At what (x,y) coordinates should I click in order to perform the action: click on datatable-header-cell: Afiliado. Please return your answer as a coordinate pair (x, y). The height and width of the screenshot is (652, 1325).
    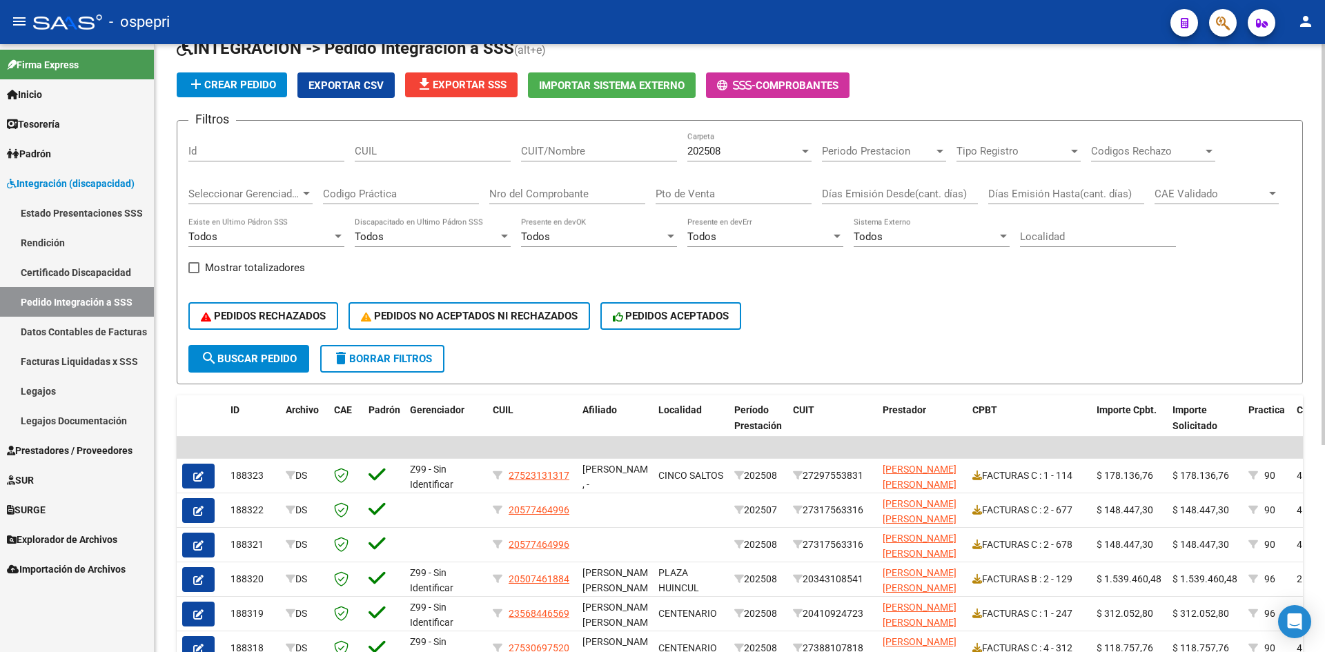
    Looking at the image, I should click on (615, 426).